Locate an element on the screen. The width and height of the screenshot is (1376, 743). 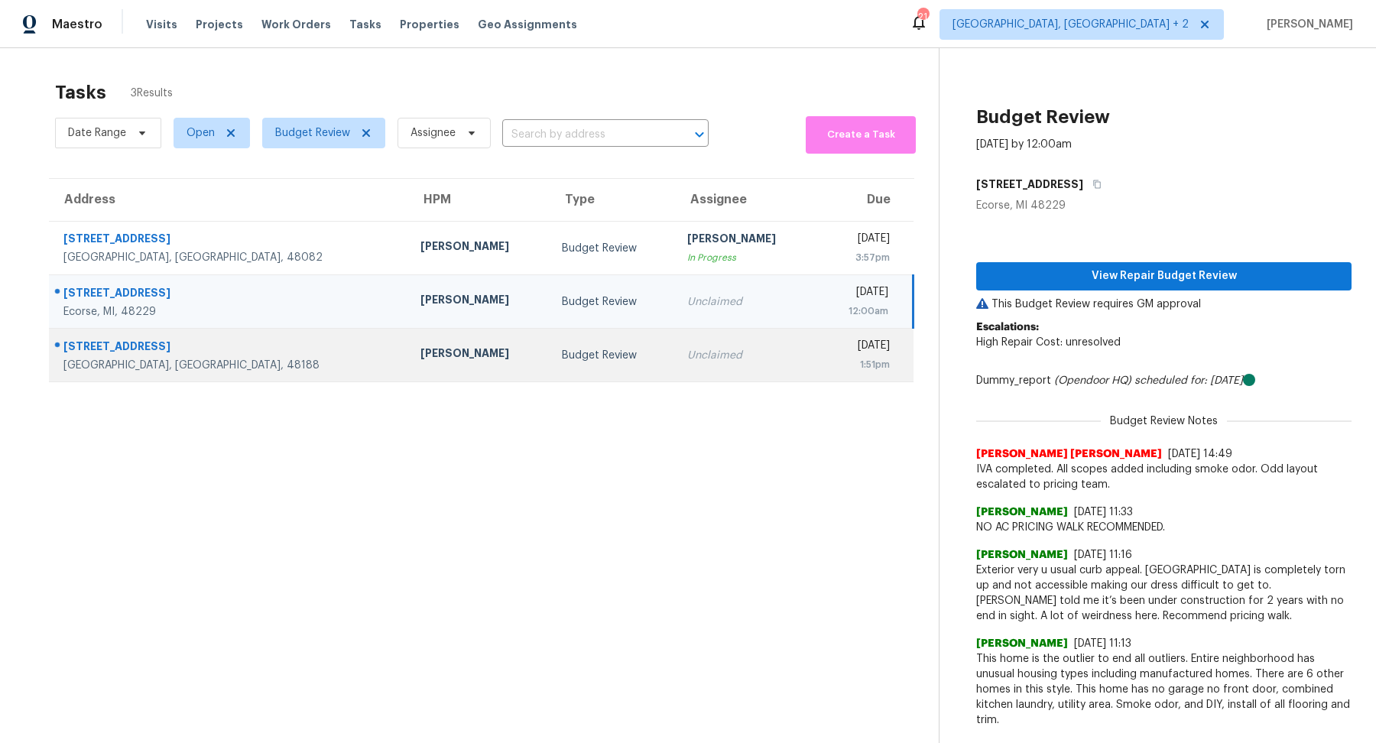
span: Tasks is located at coordinates (365, 24).